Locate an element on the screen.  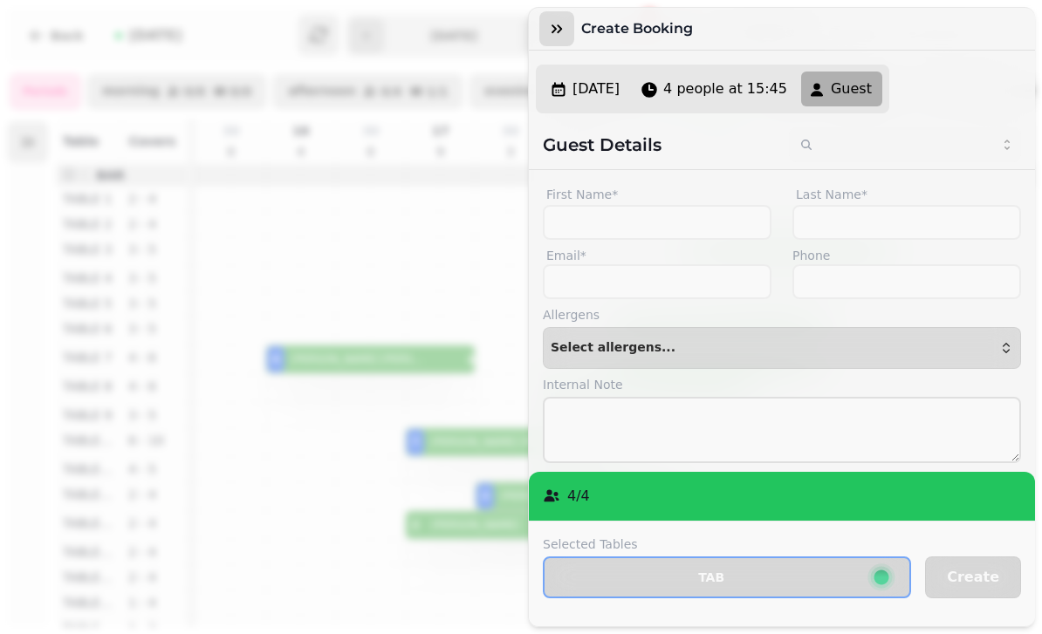
label: Selected Tables is located at coordinates (727, 544).